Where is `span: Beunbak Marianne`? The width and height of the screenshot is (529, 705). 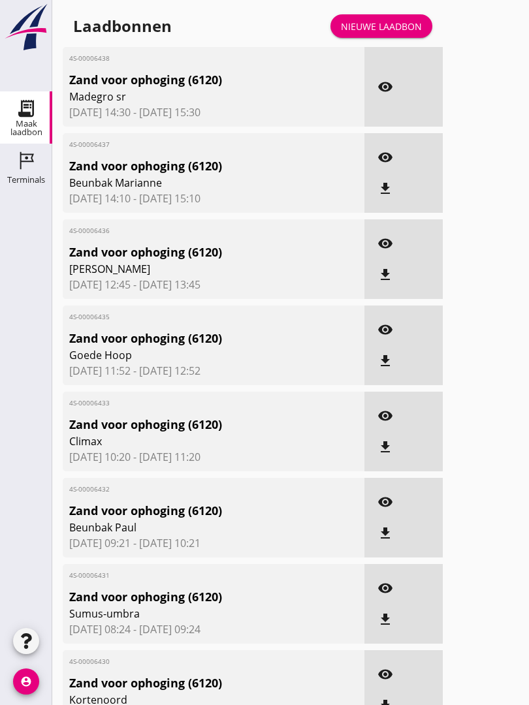 span: Beunbak Marianne is located at coordinates (189, 183).